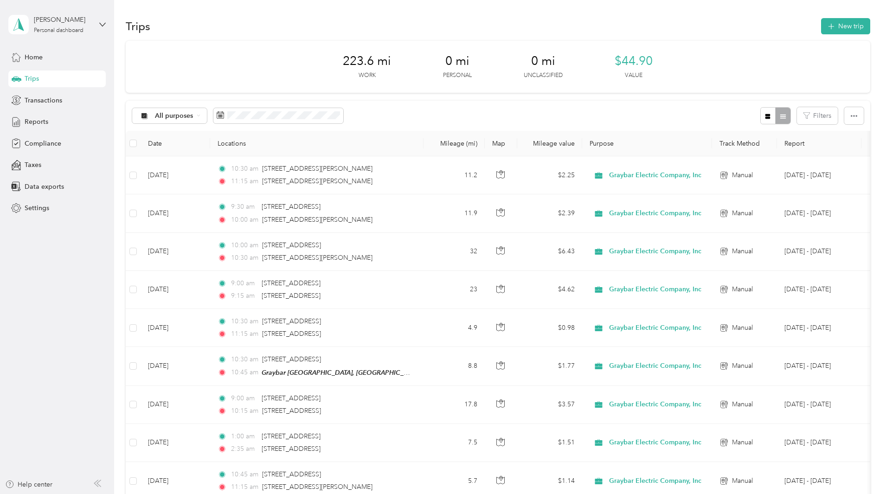  I want to click on span: 9:30 am, so click(244, 207).